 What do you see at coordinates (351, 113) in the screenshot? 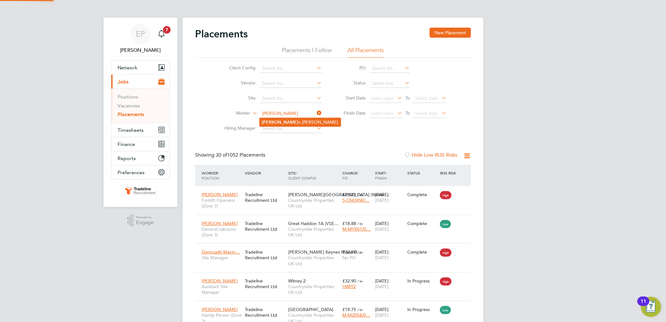
I see `label: Finish Date` at bounding box center [351, 113].